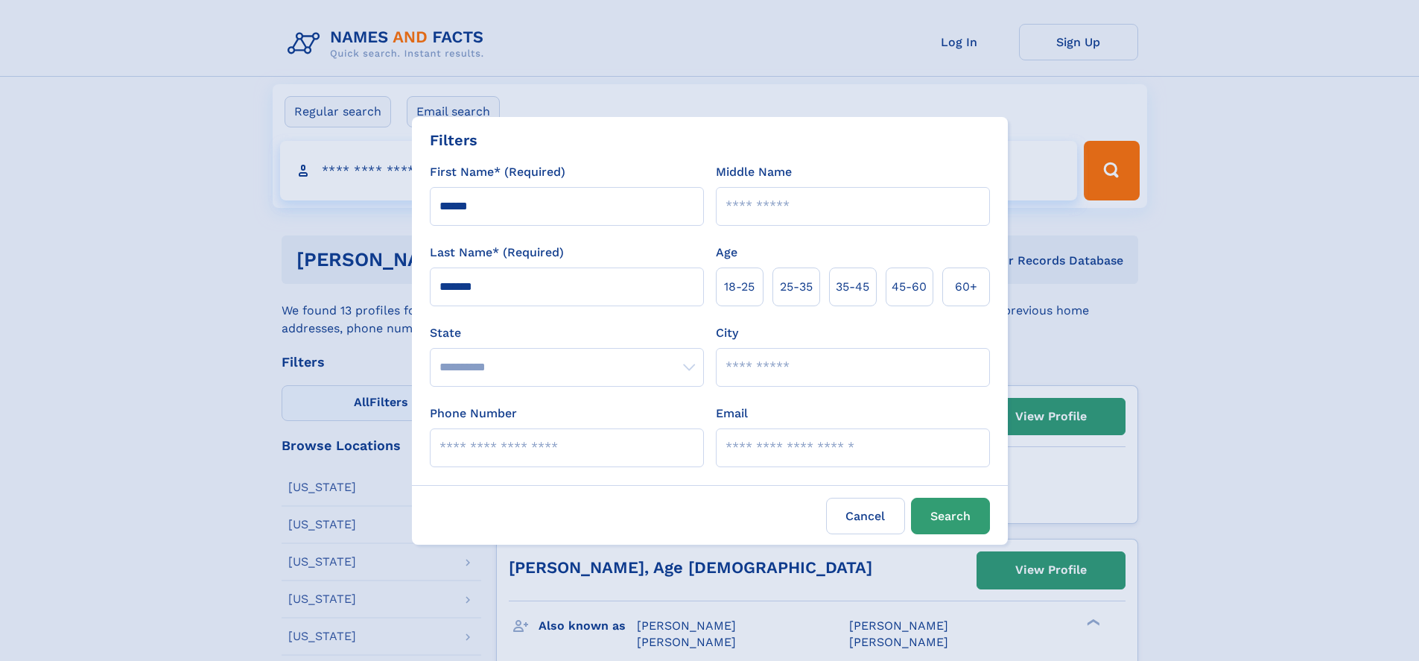 The image size is (1419, 661). I want to click on label: First Name* (Required), so click(498, 172).